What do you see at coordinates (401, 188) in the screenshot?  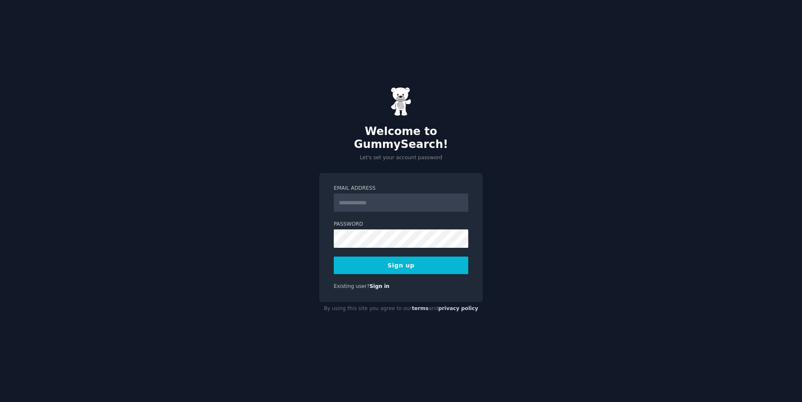 I see `label: Email Address` at bounding box center [401, 188].